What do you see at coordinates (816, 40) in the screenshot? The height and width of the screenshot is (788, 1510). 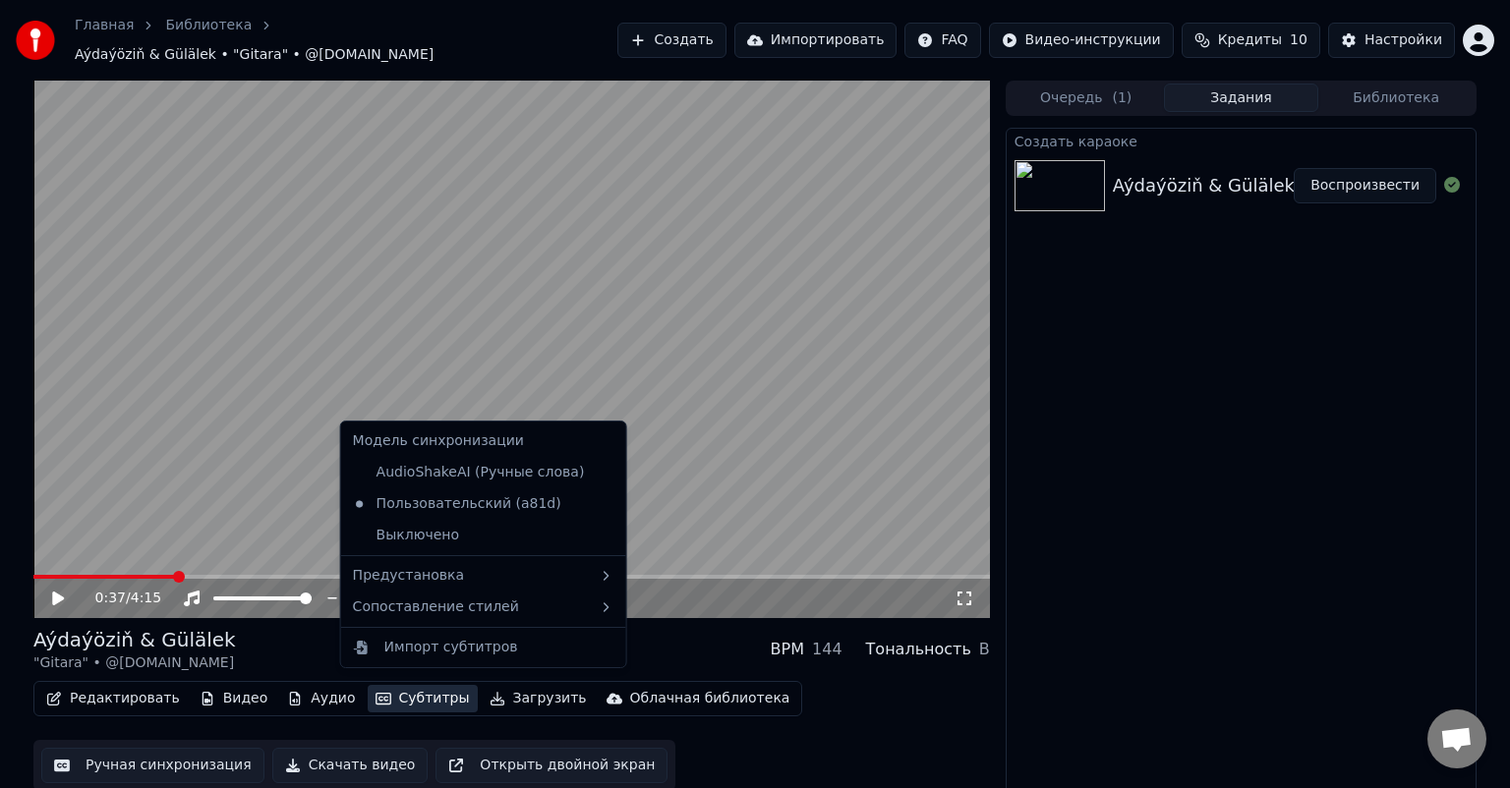 I see `button: Импортировать` at bounding box center [816, 40].